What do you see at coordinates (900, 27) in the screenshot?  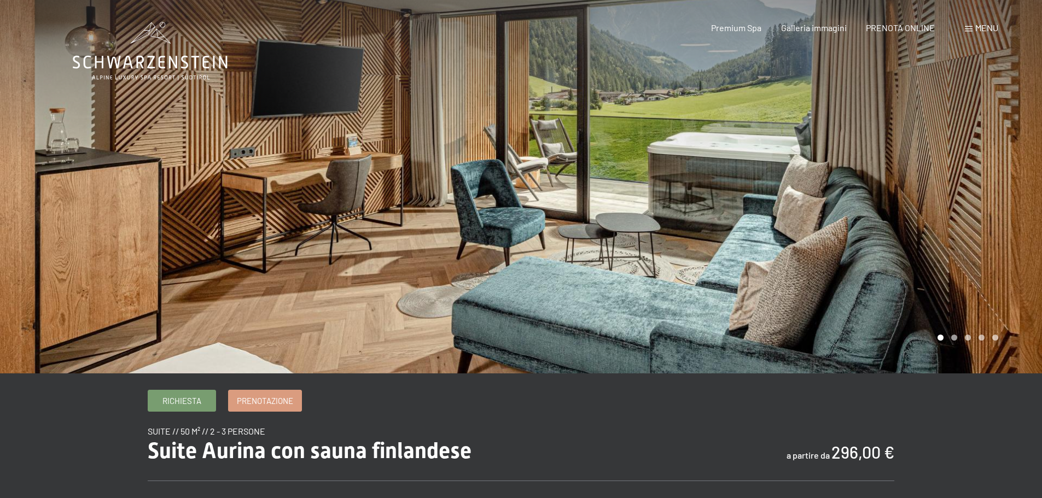 I see `a: PRENOTA ONLINE` at bounding box center [900, 27].